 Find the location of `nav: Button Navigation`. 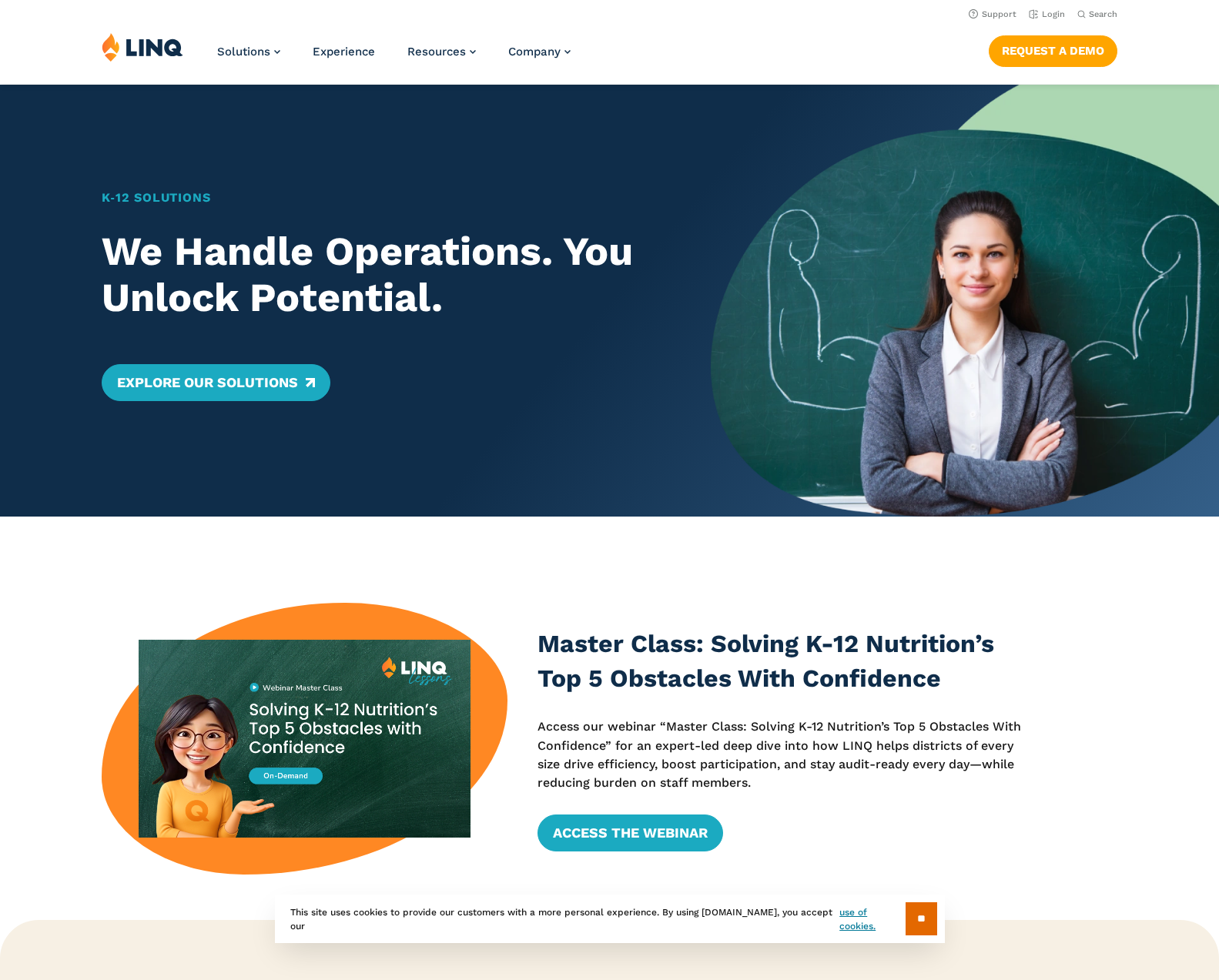

nav: Button Navigation is located at coordinates (1052, 49).